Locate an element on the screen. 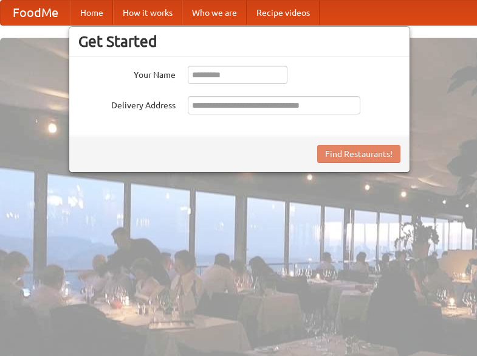 The height and width of the screenshot is (356, 477). a: Recipe videos is located at coordinates (283, 13).